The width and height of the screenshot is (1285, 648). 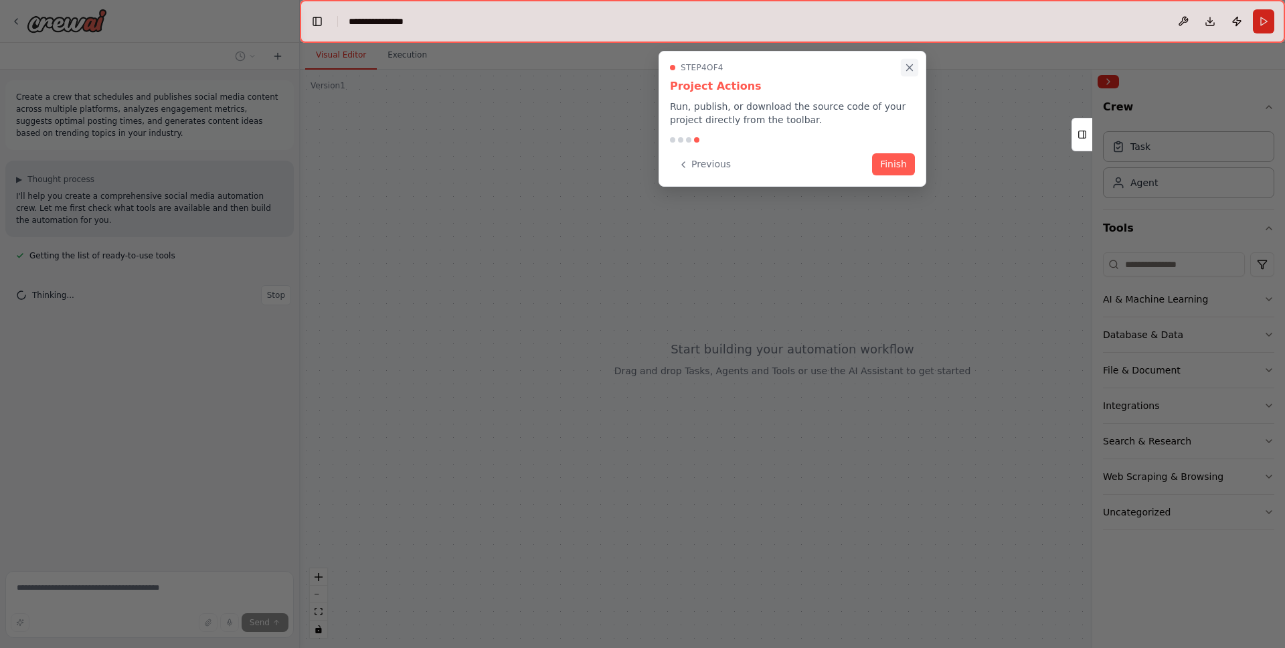 I want to click on button: Finish, so click(x=893, y=164).